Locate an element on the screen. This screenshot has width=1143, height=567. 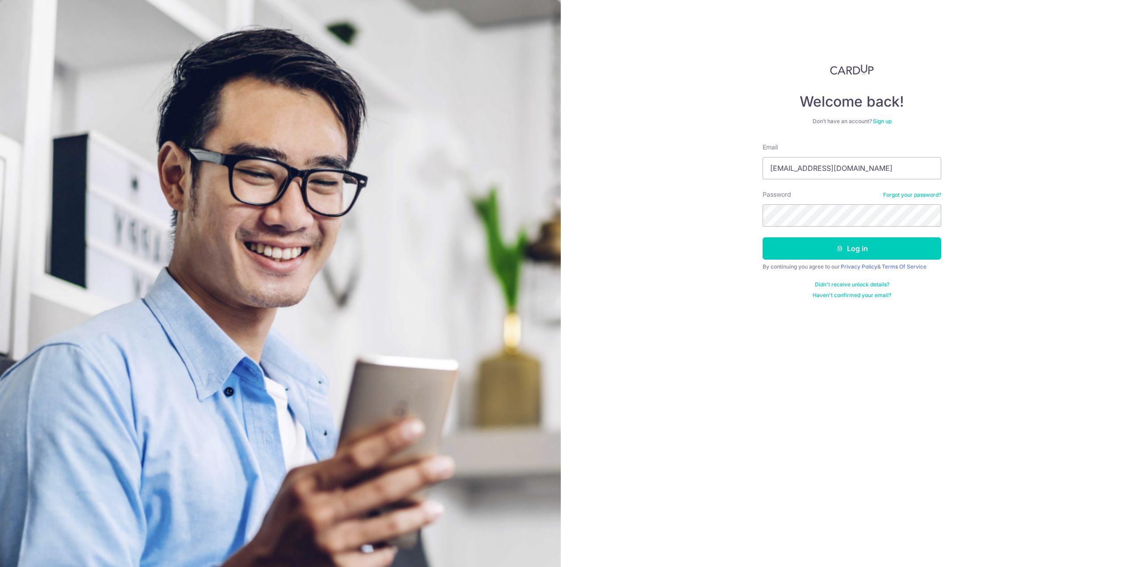
button: Log in is located at coordinates (852, 249).